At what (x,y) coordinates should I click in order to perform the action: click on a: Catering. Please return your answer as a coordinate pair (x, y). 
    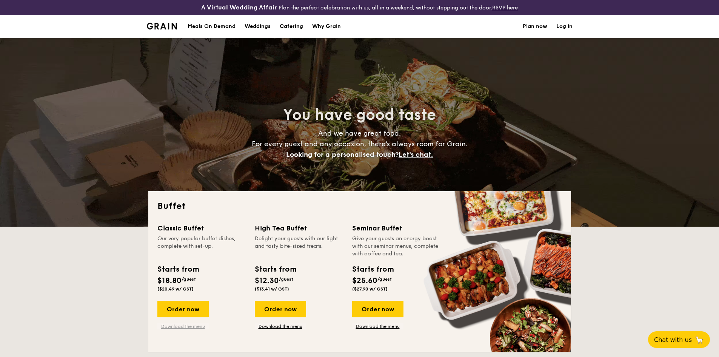
    Looking at the image, I should click on (292, 26).